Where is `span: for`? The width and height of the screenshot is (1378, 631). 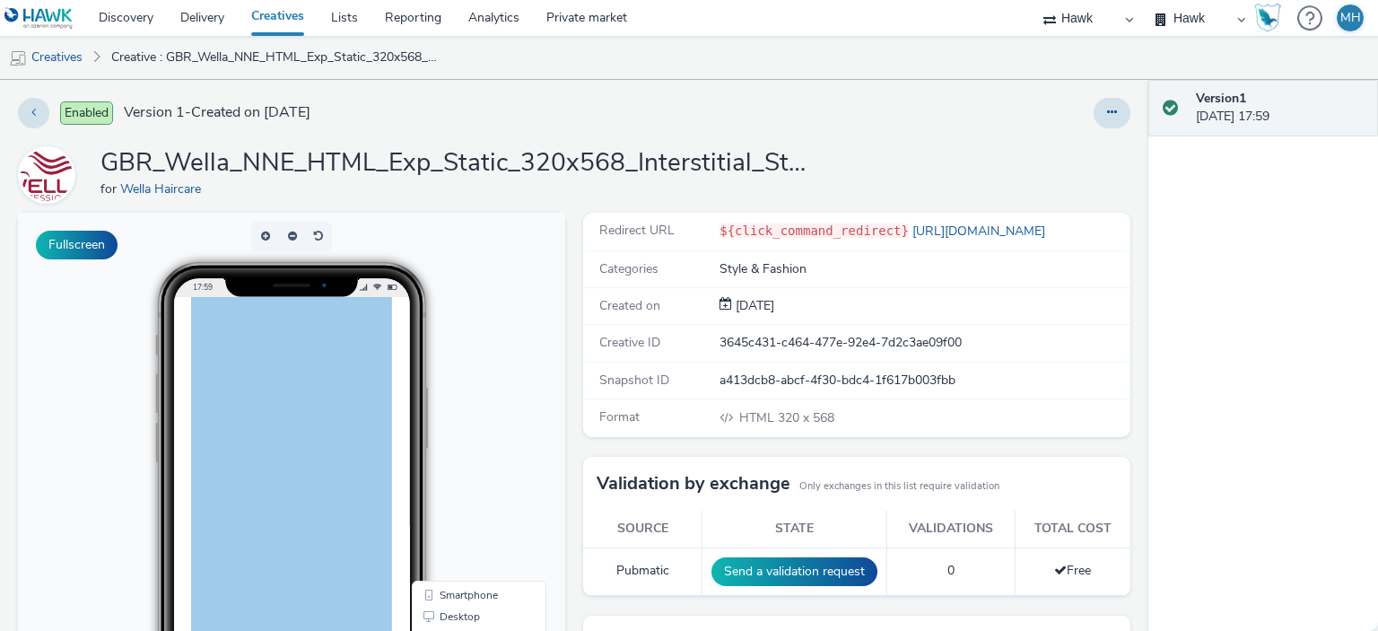
span: for is located at coordinates (110, 188).